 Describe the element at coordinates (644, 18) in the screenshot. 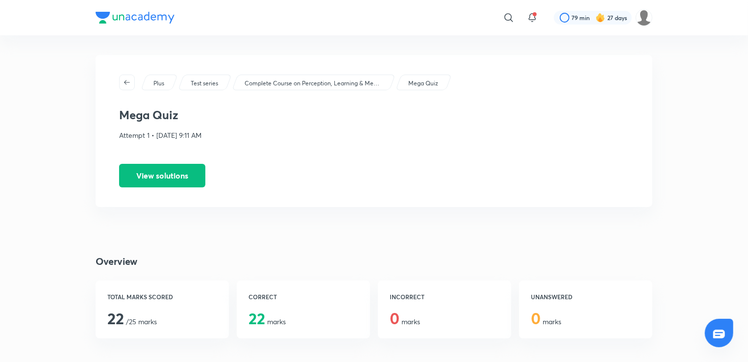

I see `img: Atia khan` at that location.